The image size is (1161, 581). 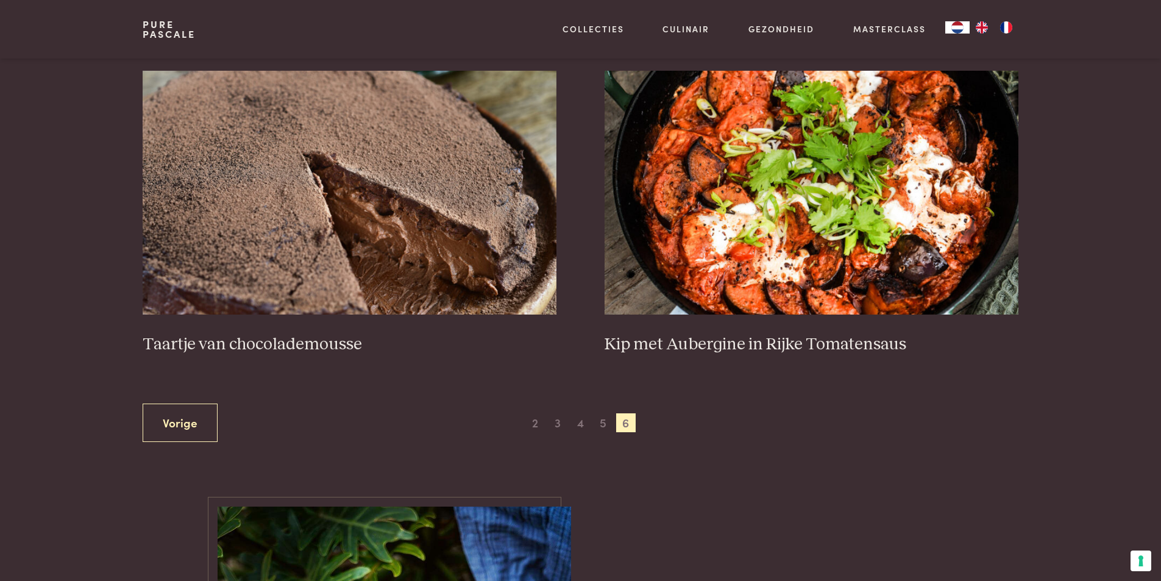 What do you see at coordinates (626, 423) in the screenshot?
I see `span: 6` at bounding box center [626, 423].